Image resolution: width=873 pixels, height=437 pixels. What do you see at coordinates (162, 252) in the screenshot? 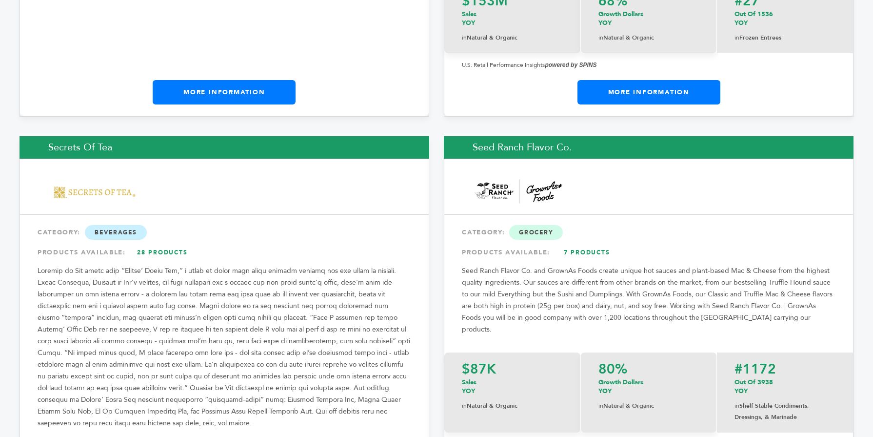
I see `a: 28 Products` at bounding box center [162, 252].